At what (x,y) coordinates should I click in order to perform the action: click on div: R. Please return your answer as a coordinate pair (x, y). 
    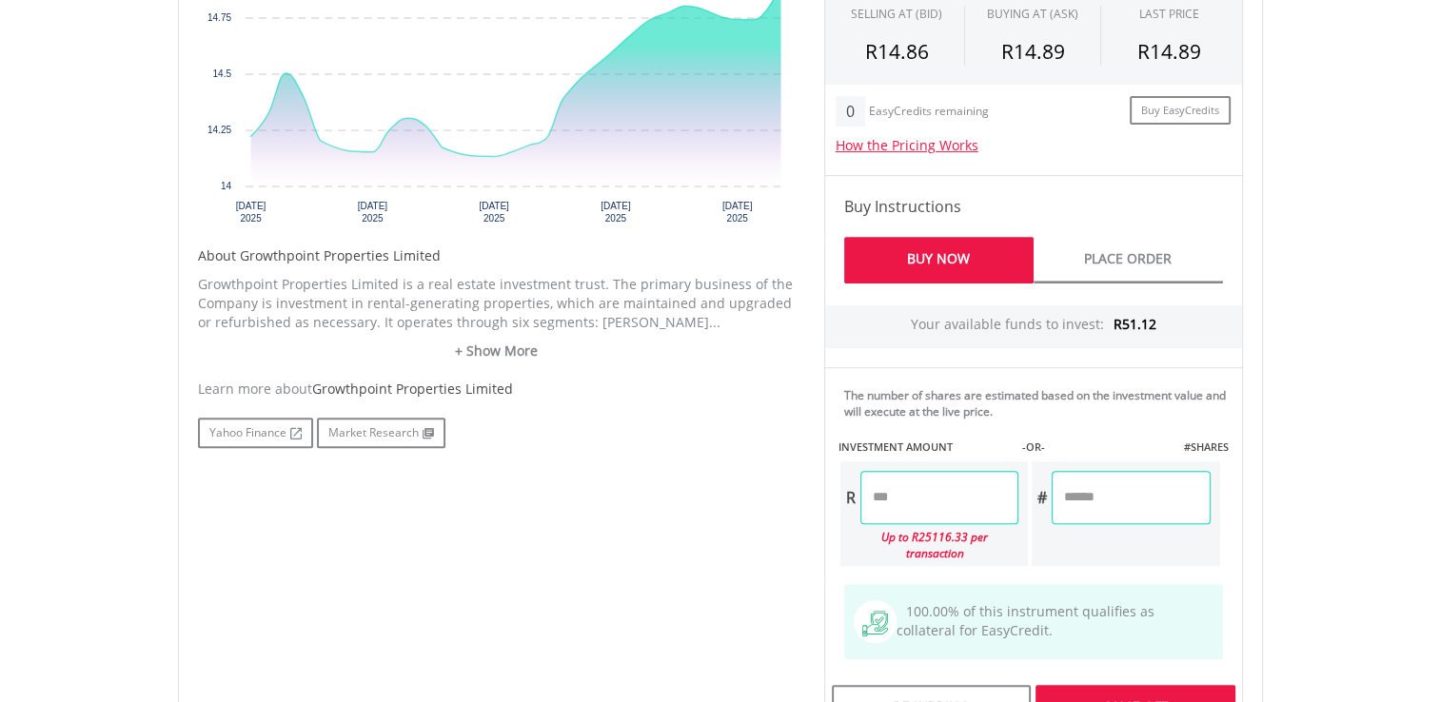
    Looking at the image, I should click on (850, 498).